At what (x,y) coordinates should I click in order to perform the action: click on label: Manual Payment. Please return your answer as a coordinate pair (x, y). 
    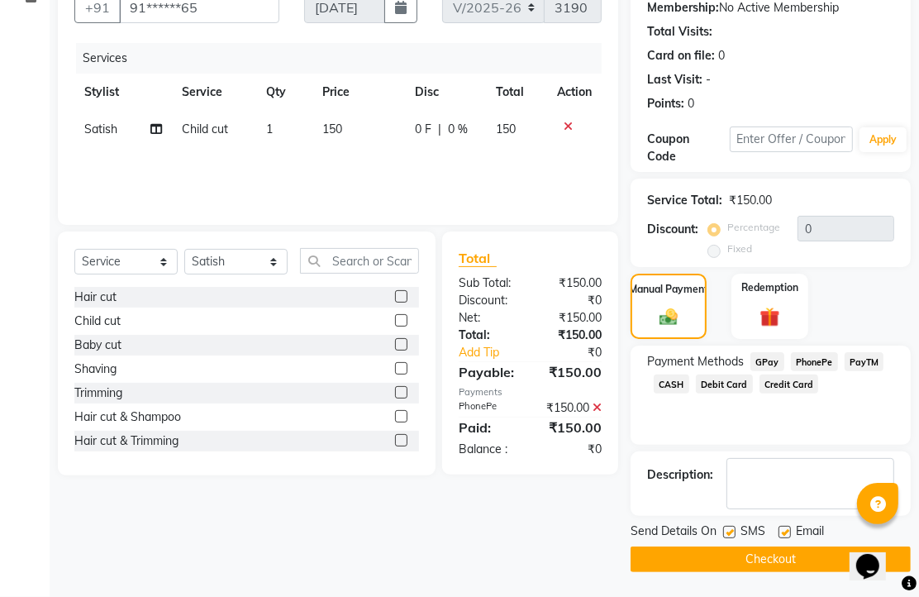
    Looking at the image, I should click on (668, 289).